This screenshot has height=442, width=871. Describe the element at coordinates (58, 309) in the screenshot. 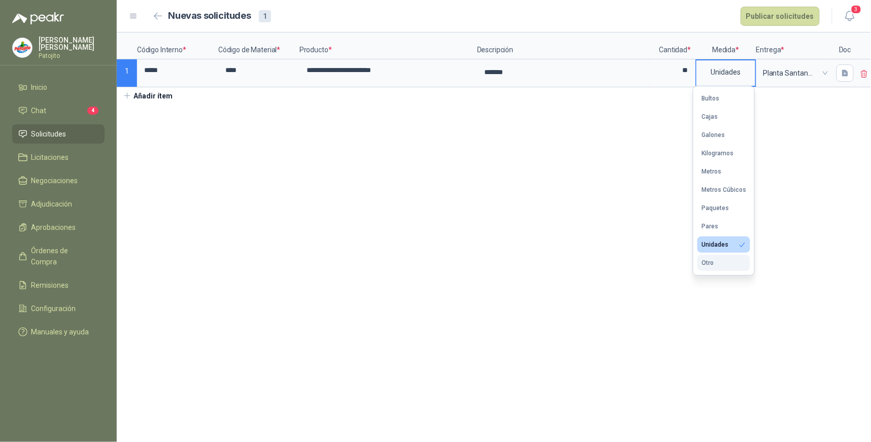

I see `a: Configuración` at that location.